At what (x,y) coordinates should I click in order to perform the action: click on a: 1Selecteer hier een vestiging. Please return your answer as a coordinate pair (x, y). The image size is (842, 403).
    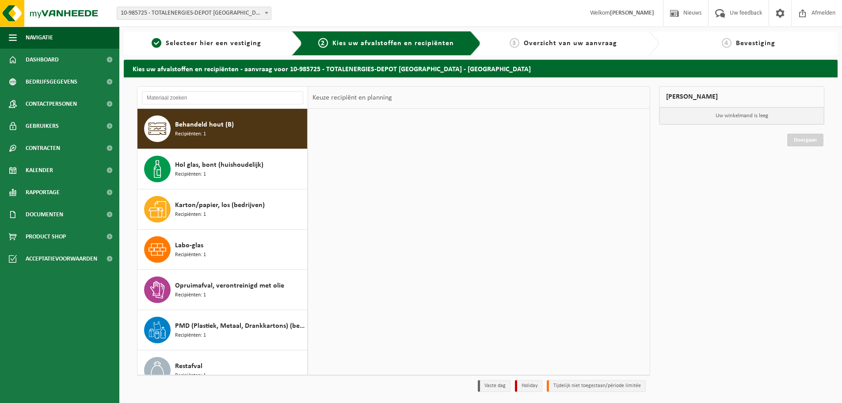
    Looking at the image, I should click on (206, 43).